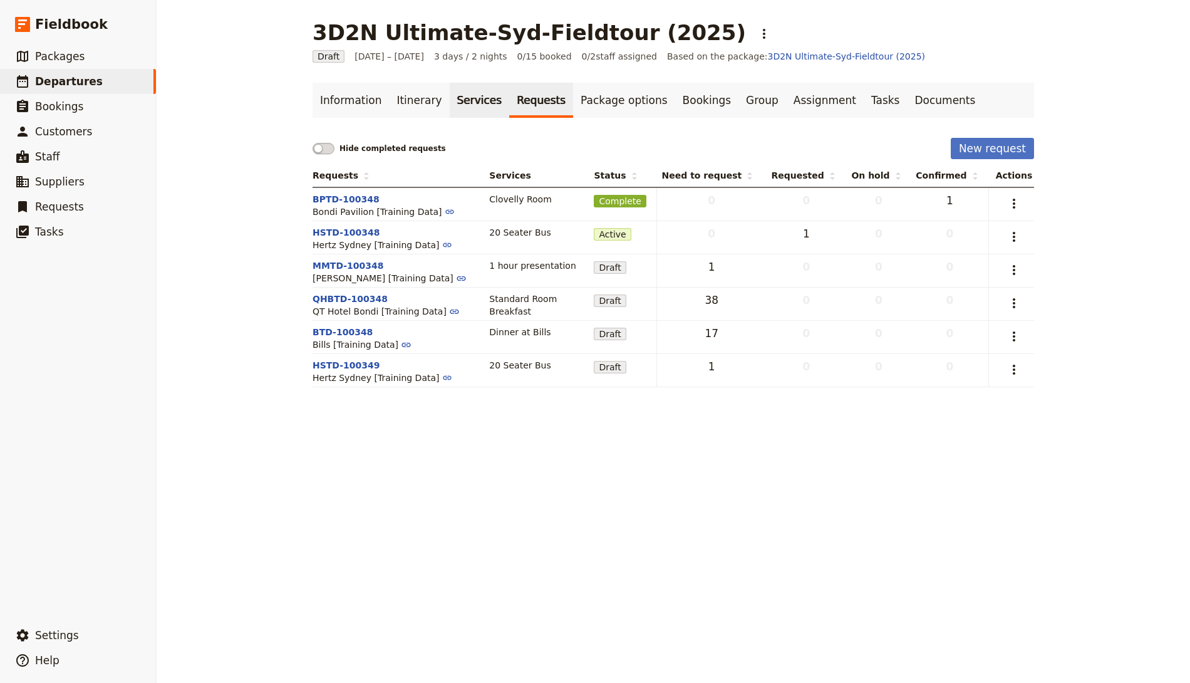 The image size is (1190, 683). What do you see at coordinates (944, 100) in the screenshot?
I see `a: Documents` at bounding box center [944, 100].